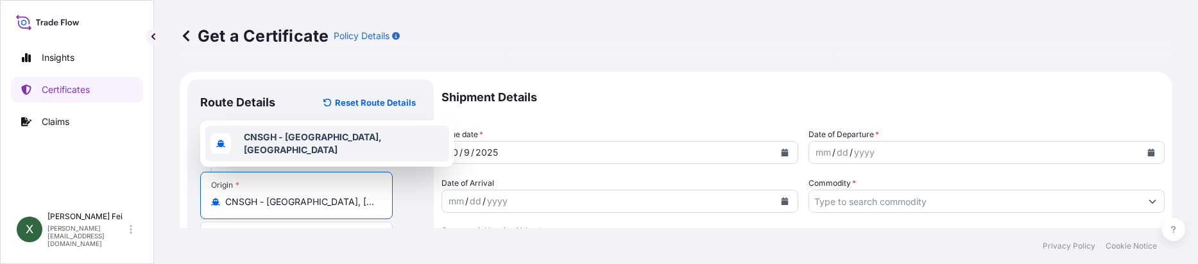 The width and height of the screenshot is (1198, 264). I want to click on p: Claims, so click(55, 122).